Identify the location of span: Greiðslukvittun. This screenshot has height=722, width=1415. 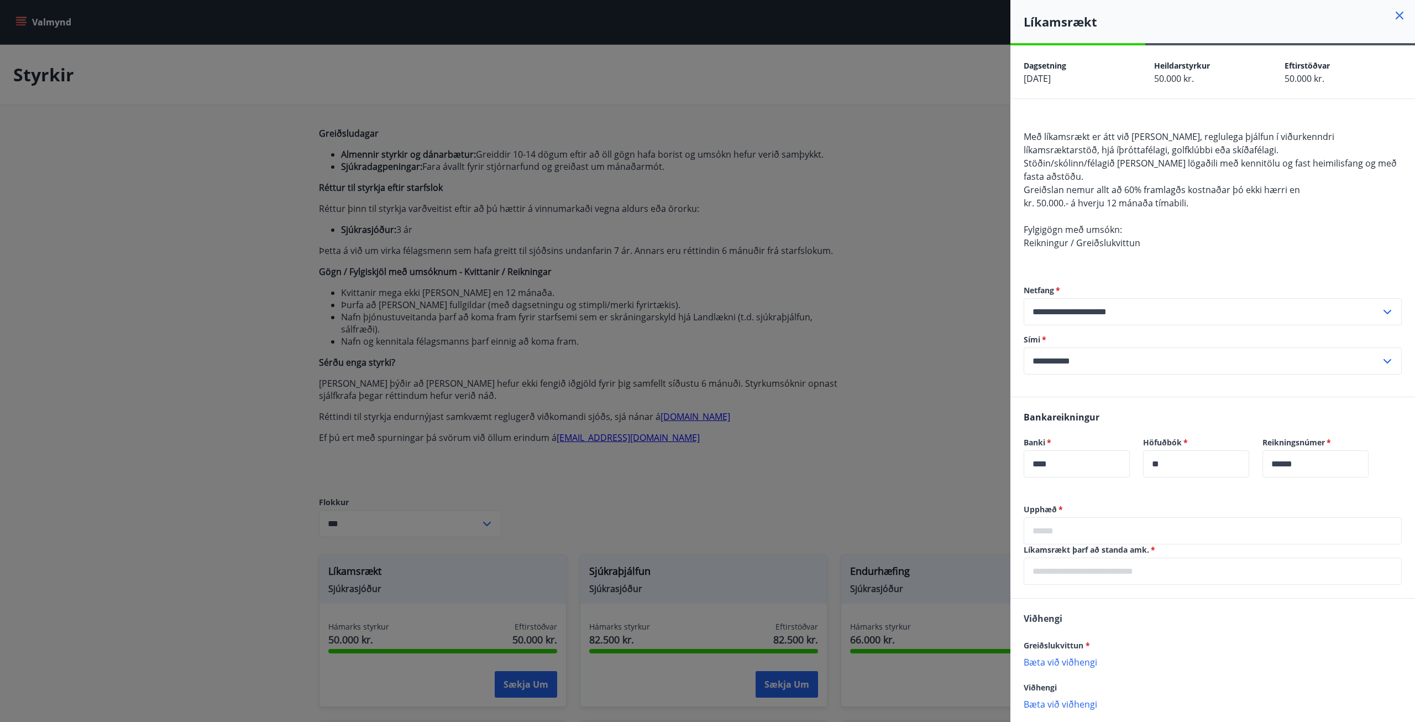
(1057, 645).